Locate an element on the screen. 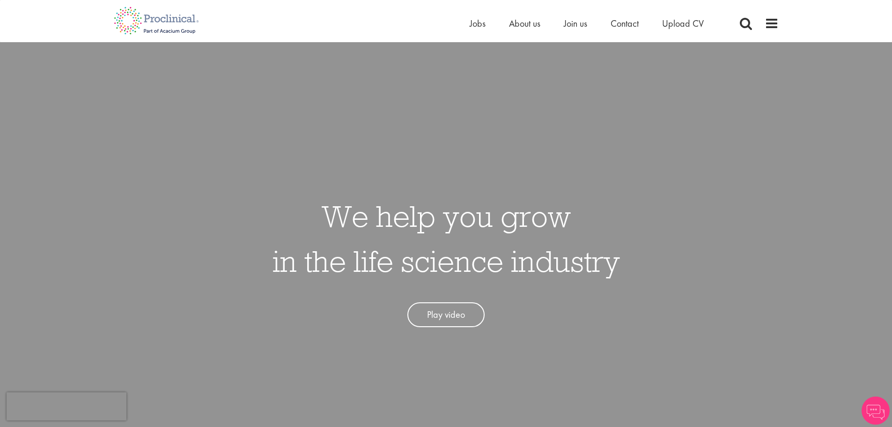 The height and width of the screenshot is (427, 892). a: Join us is located at coordinates (575, 23).